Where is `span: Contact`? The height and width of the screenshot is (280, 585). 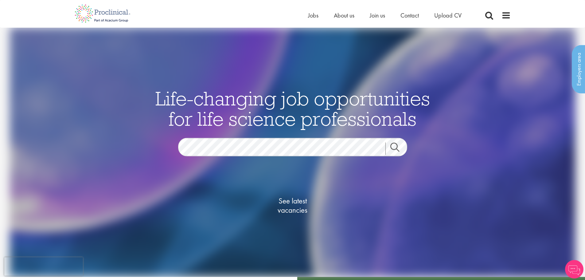
span: Contact is located at coordinates (410, 15).